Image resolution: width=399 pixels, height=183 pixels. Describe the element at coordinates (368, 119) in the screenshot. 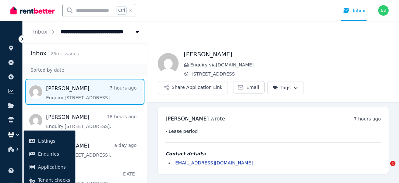

I see `time: 7 hours ago` at that location.